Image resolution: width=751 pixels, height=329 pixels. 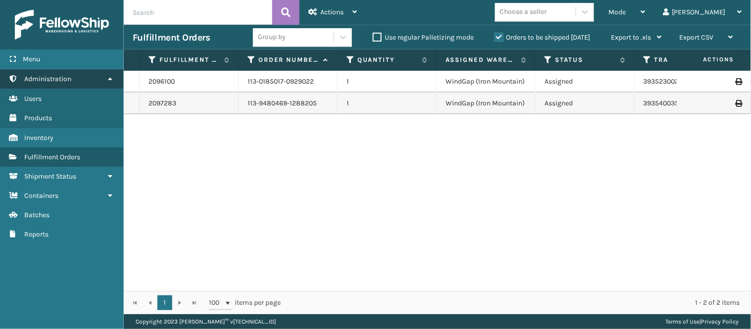 What do you see at coordinates (697, 37) in the screenshot?
I see `span: Export CSV` at bounding box center [697, 37].